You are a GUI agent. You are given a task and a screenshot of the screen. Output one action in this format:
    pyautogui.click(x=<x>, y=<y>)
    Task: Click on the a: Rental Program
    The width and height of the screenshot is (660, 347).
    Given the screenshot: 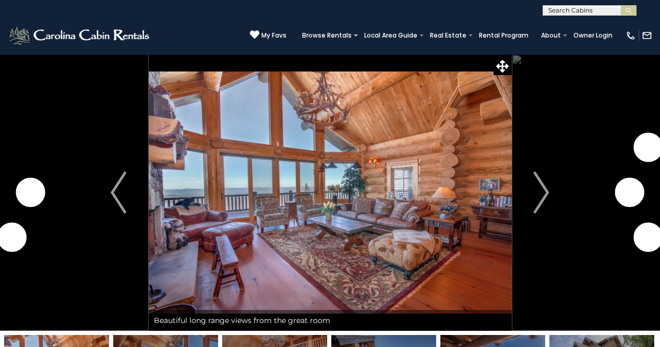 What is the action you would take?
    pyautogui.click(x=503, y=35)
    